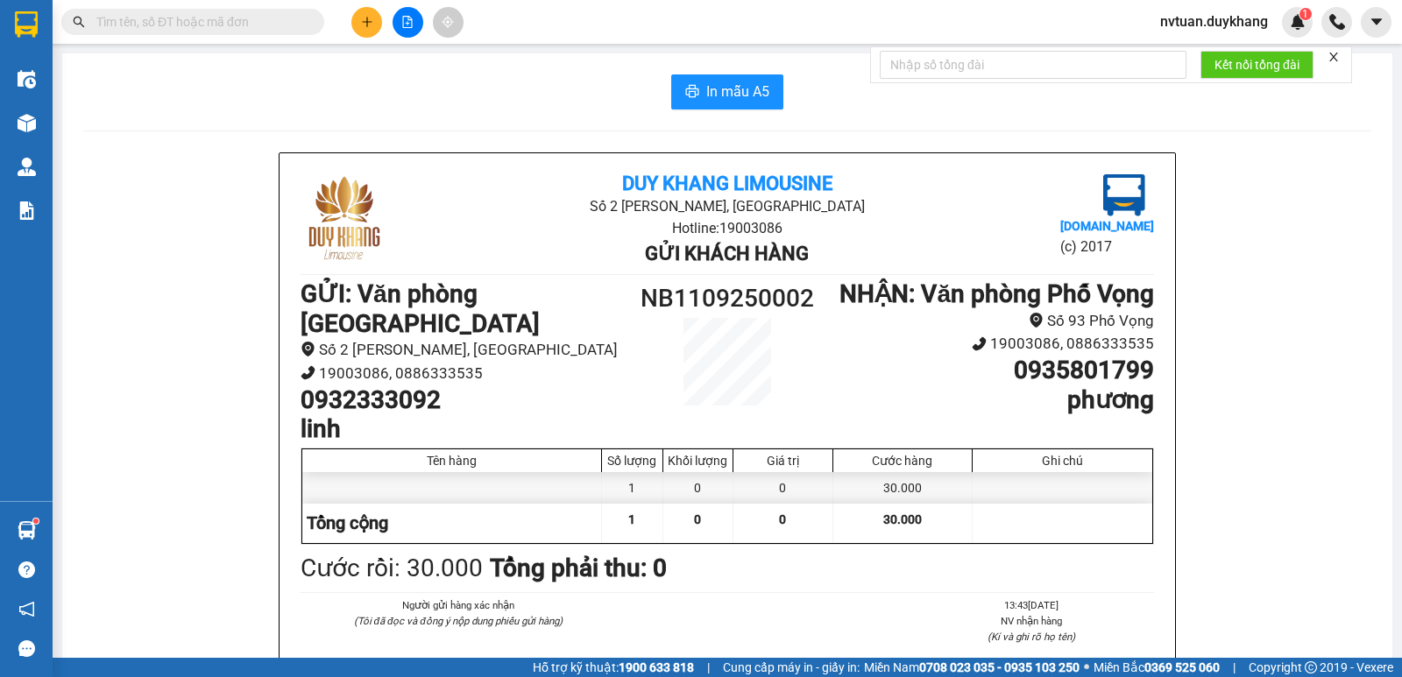  Describe the element at coordinates (903, 520) in the screenshot. I see `span: 30.000` at that location.